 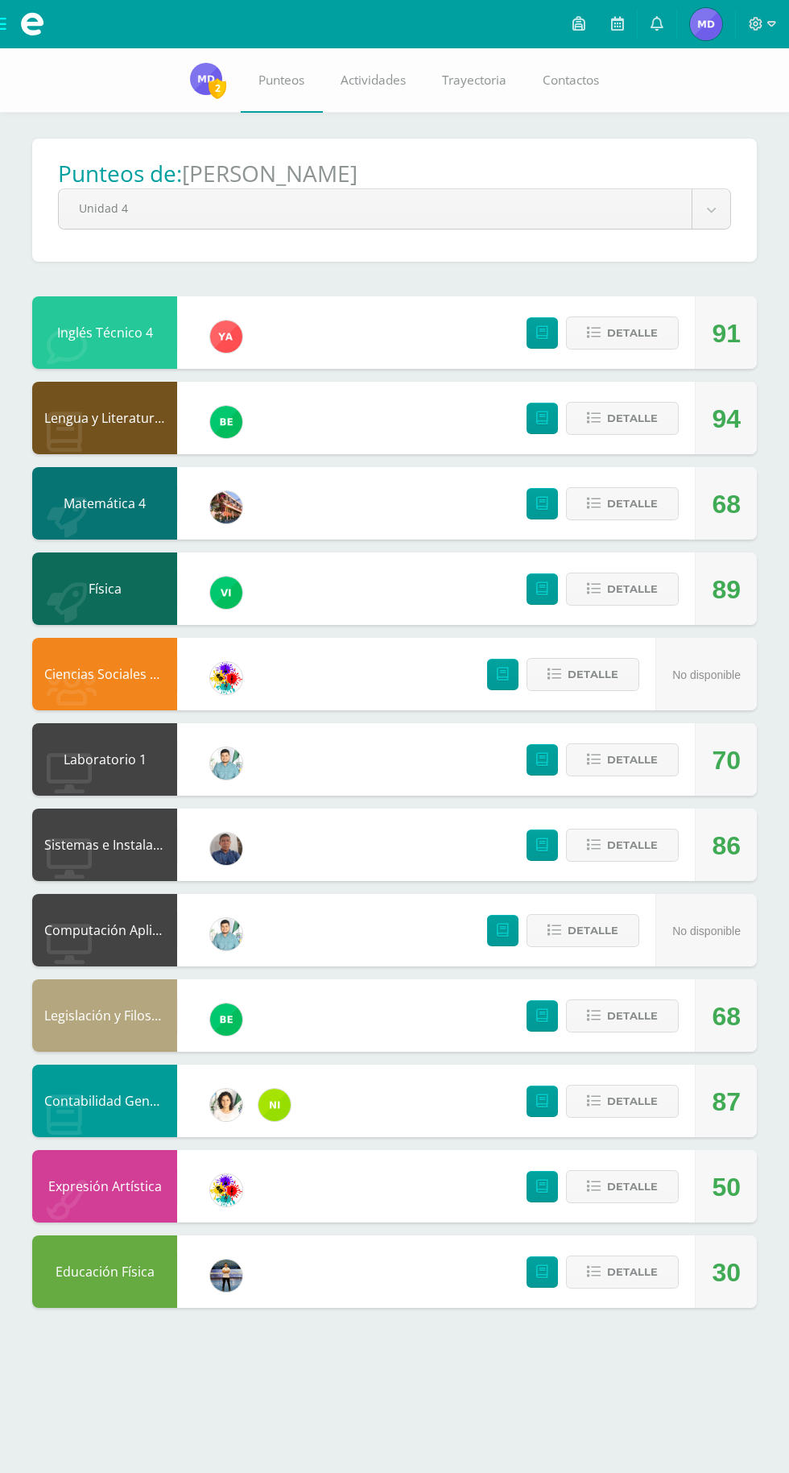 What do you see at coordinates (375, 208) in the screenshot?
I see `span: Unidad 4` at bounding box center [375, 208].